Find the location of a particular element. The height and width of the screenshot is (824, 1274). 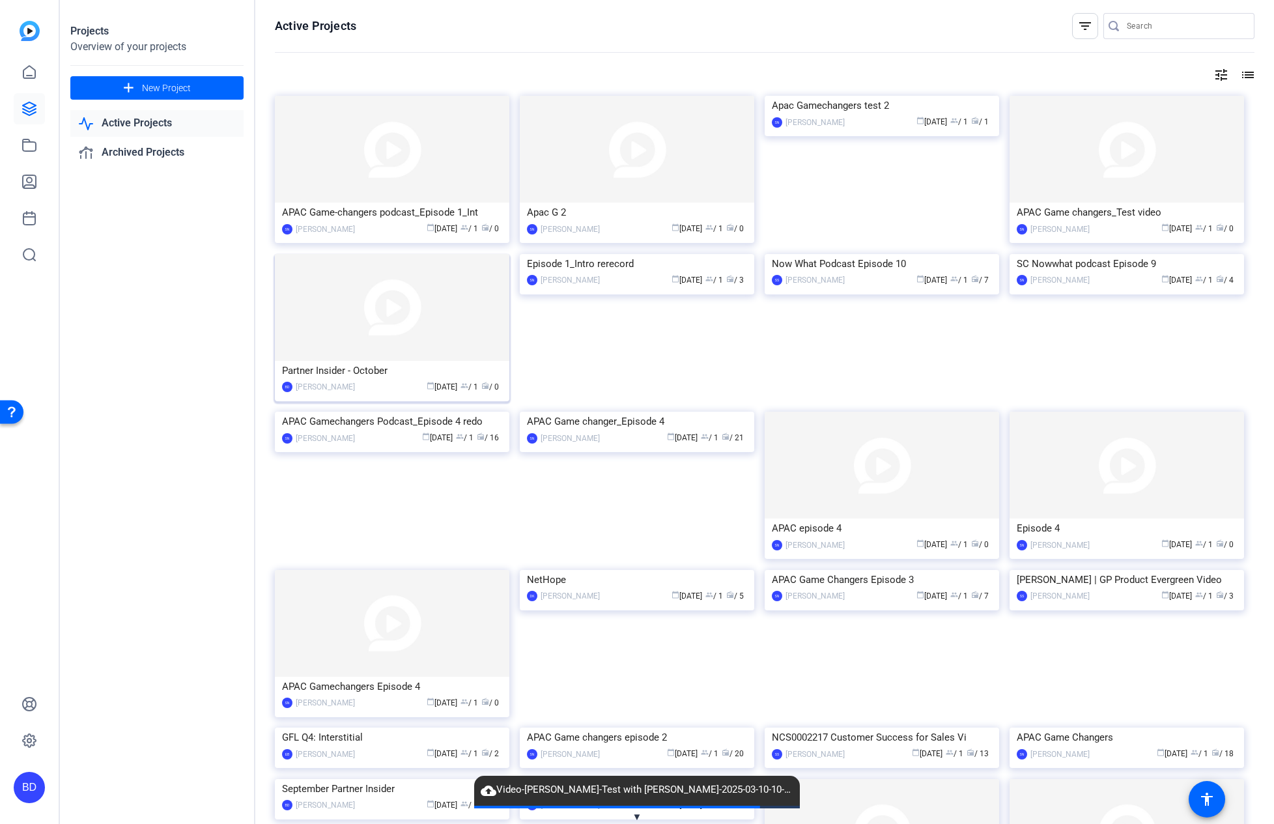

div: APAC Gamechangers Podcast_Episode 4 redo is located at coordinates (392, 421).